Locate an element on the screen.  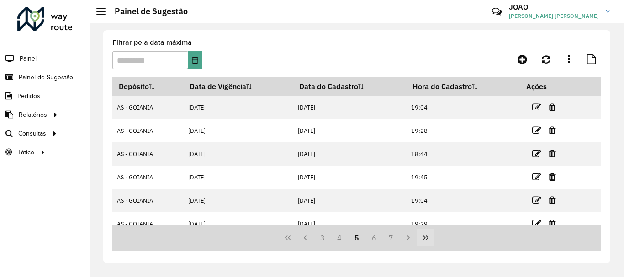
span: Relatórios is located at coordinates (33, 115).